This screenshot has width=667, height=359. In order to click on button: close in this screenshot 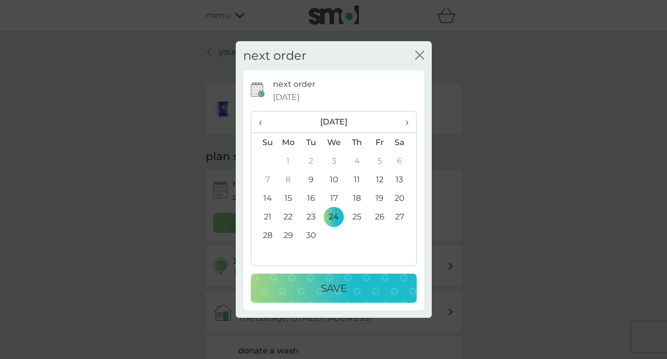, I will do `click(420, 56)`.